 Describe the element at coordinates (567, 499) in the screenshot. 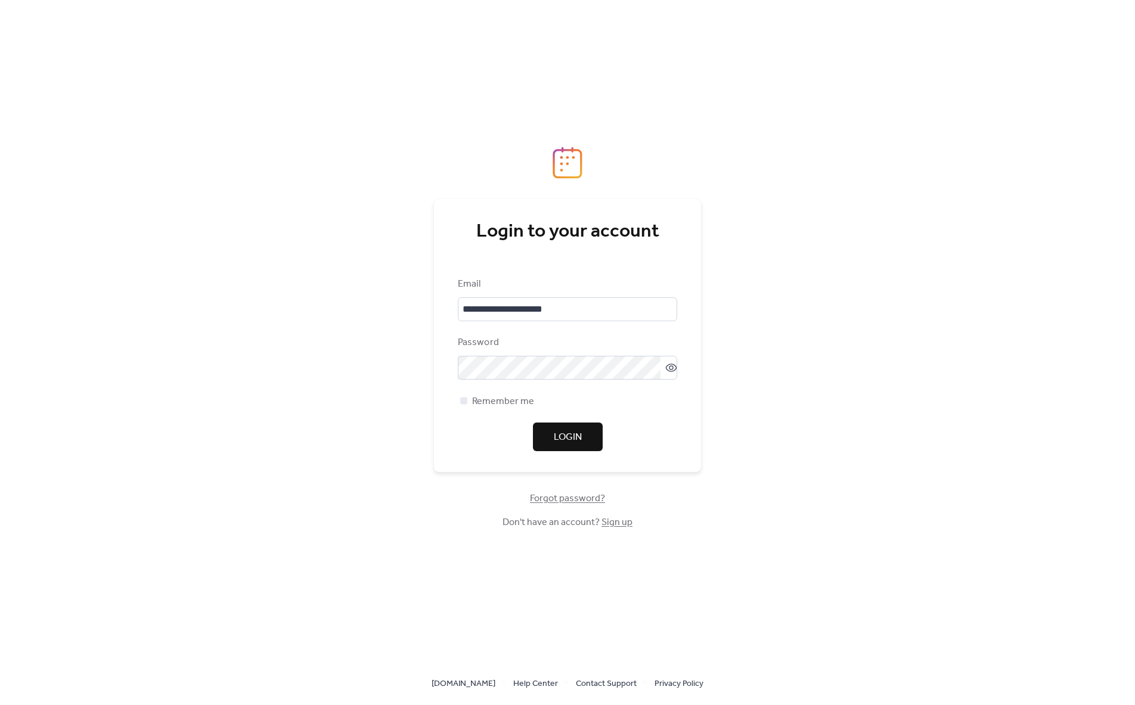

I see `span: Forgot password?` at that location.